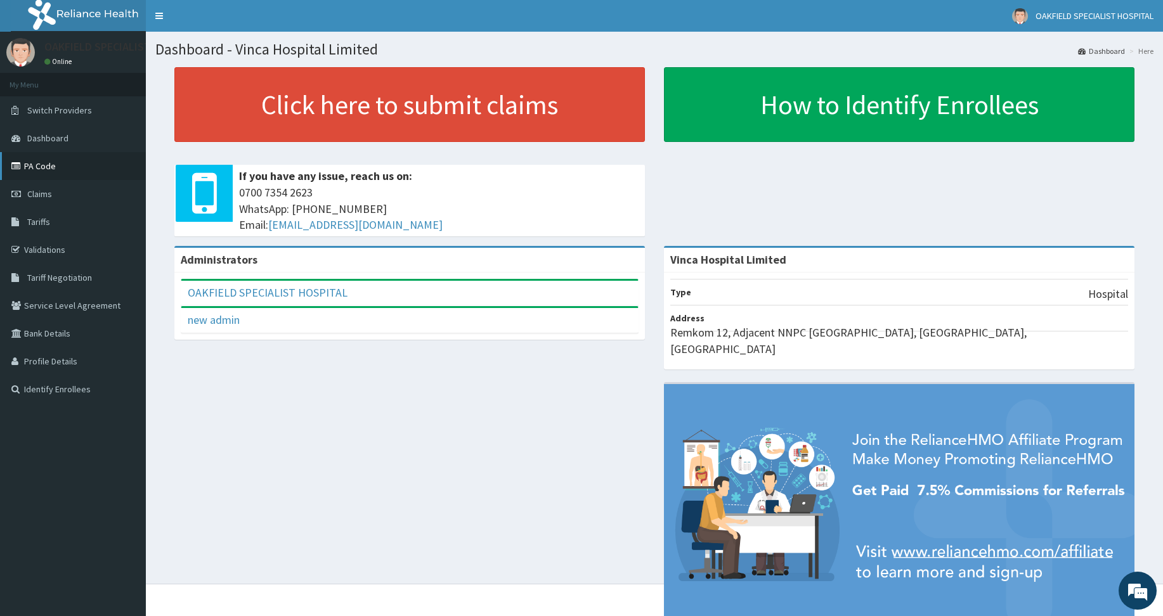  I want to click on a: OAKFIELD SPECIALIST HOSPITAL, so click(268, 292).